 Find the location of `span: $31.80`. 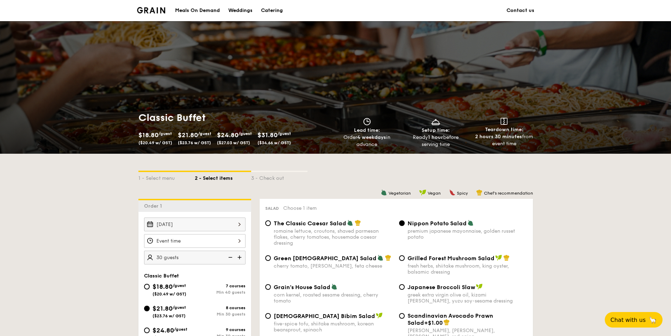

span: $31.80 is located at coordinates (267, 135).